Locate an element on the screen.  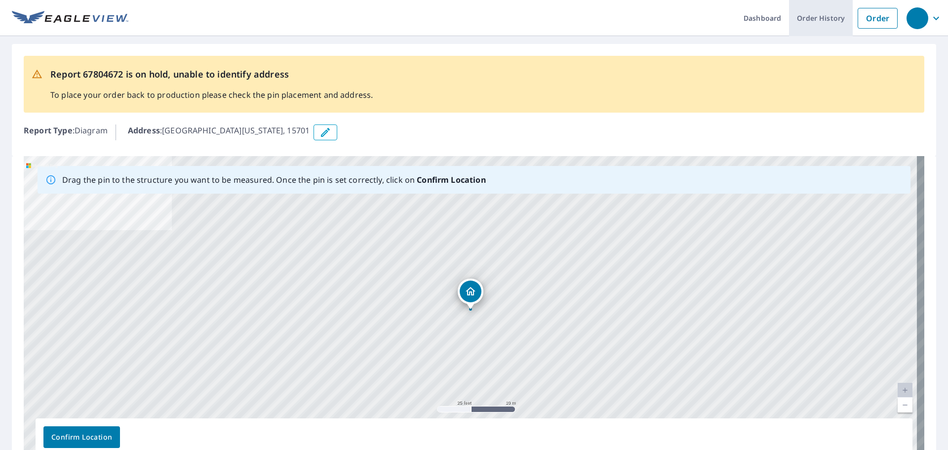
a: Order is located at coordinates (877, 18).